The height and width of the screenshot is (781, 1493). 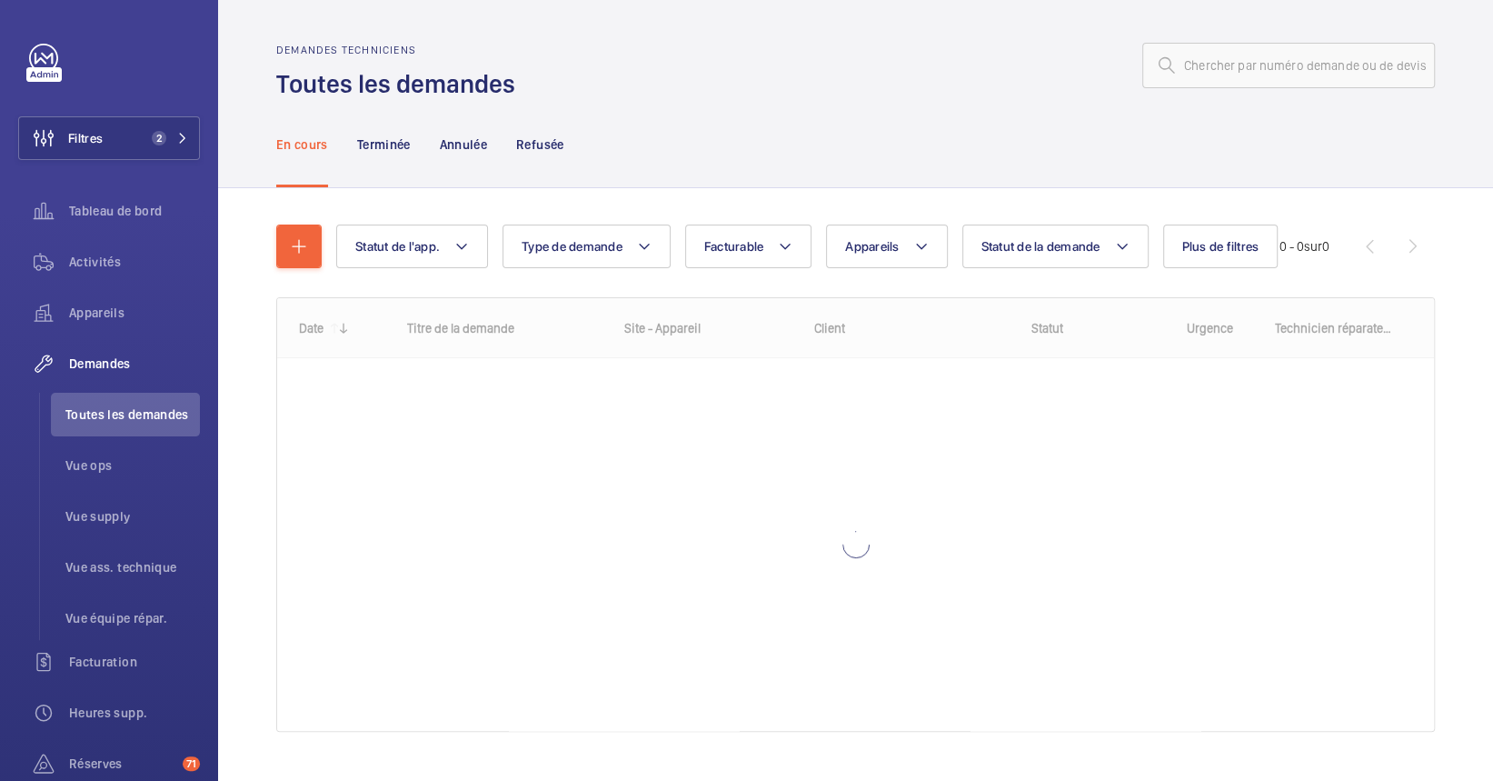 What do you see at coordinates (1304, 246) in the screenshot?
I see `span: 0 - 0 0` at bounding box center [1304, 246].